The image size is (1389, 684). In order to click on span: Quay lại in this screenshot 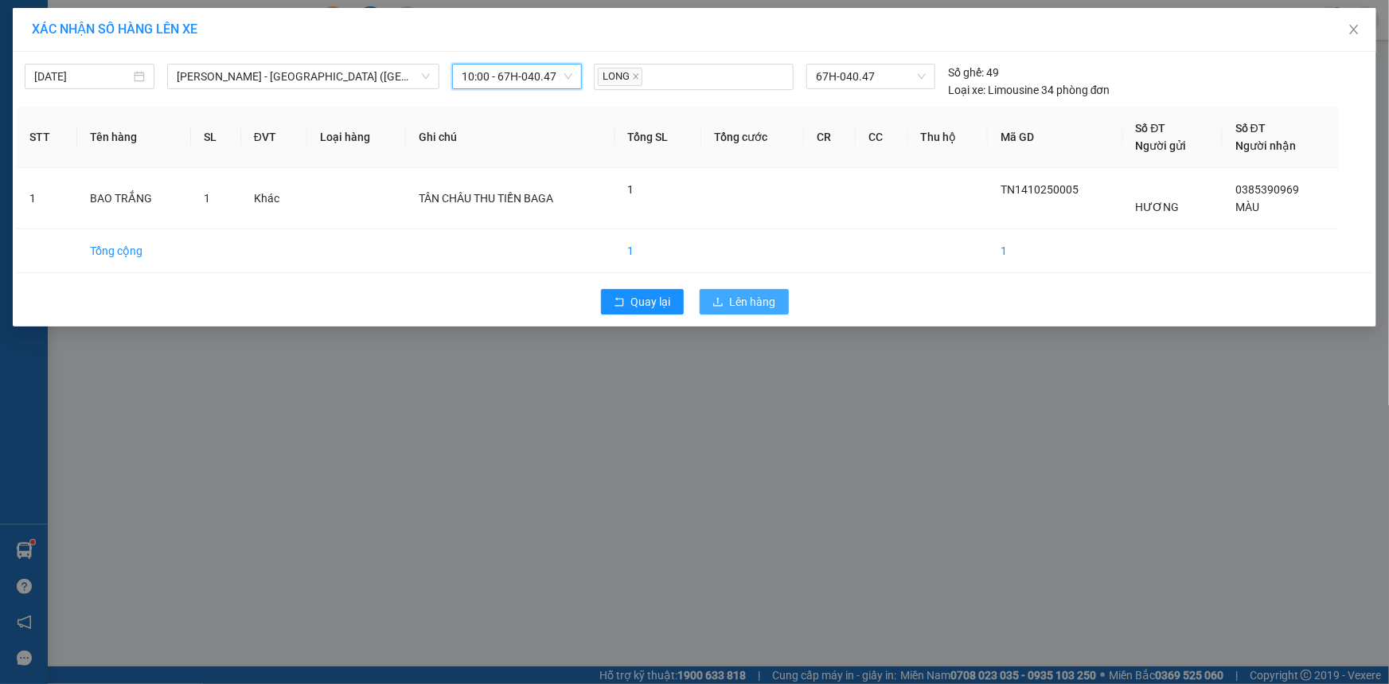, I will do `click(651, 302)`.